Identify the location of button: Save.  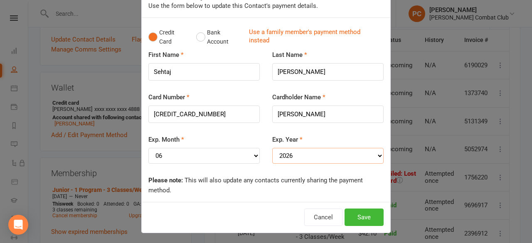
(364, 217).